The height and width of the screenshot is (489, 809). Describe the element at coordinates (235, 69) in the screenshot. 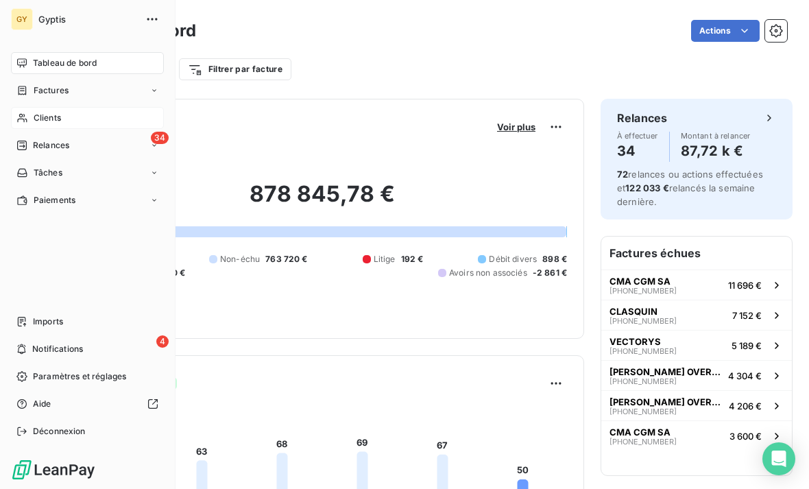

I see `button: Filtrer par facture` at that location.